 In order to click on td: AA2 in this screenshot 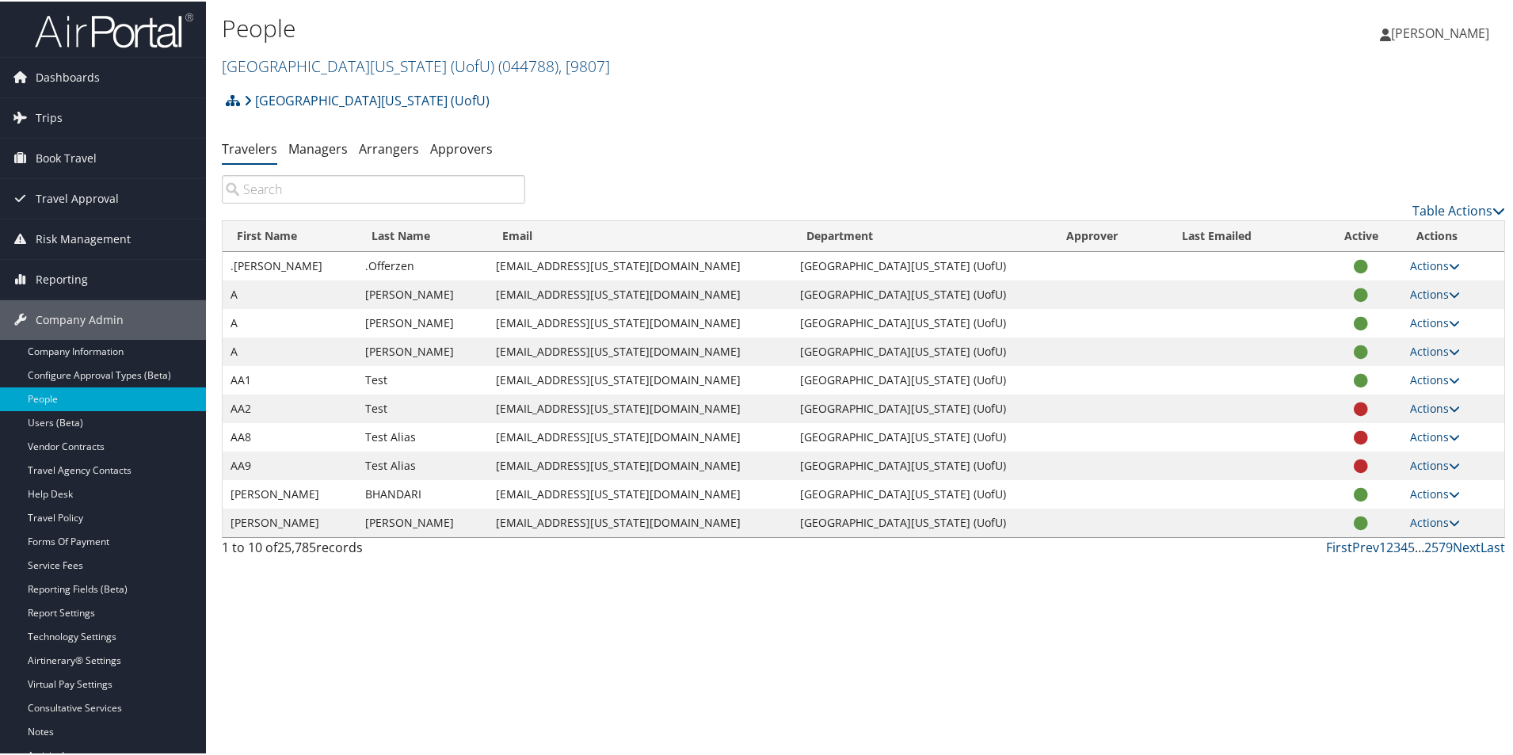, I will do `click(290, 407)`.